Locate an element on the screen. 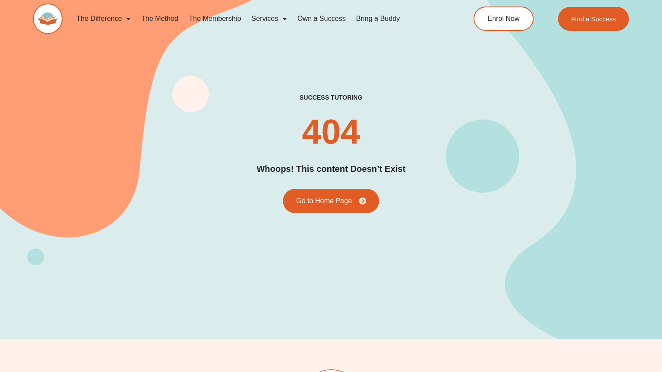 This screenshot has width=662, height=372. nav: Menu is located at coordinates (255, 19).